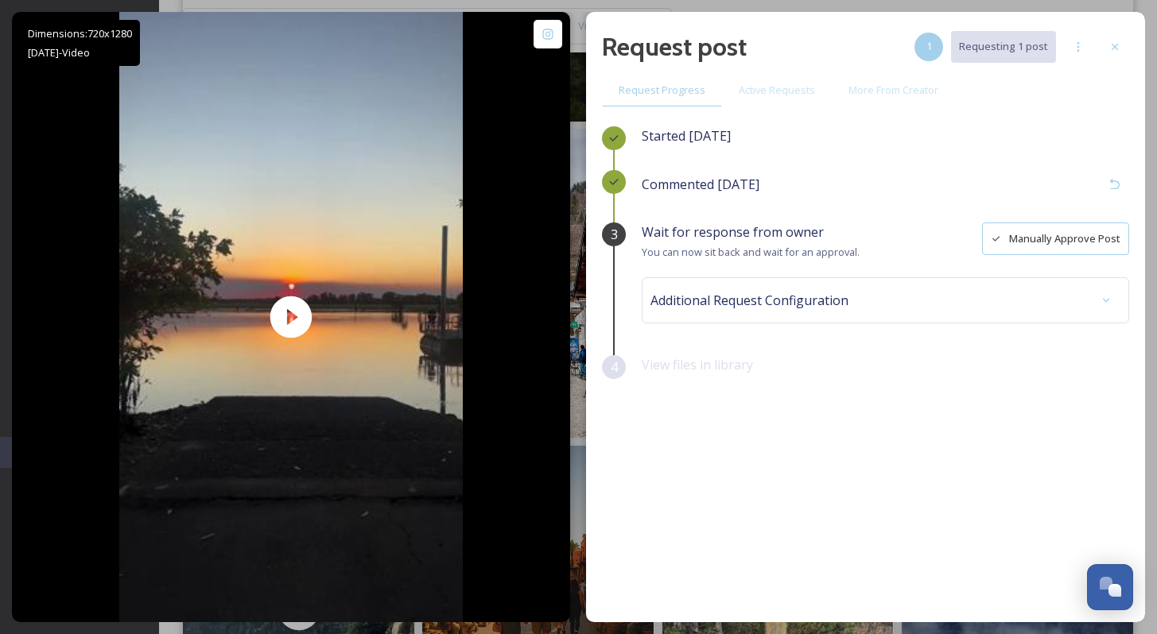 This screenshot has width=1157, height=634. Describe the element at coordinates (258, 576) in the screenshot. I see `span: Came to see the sunset, hoping to see a 🐊 #kakadunationalpark #kakadu #nt #croccountry #crocodile...` at that location.